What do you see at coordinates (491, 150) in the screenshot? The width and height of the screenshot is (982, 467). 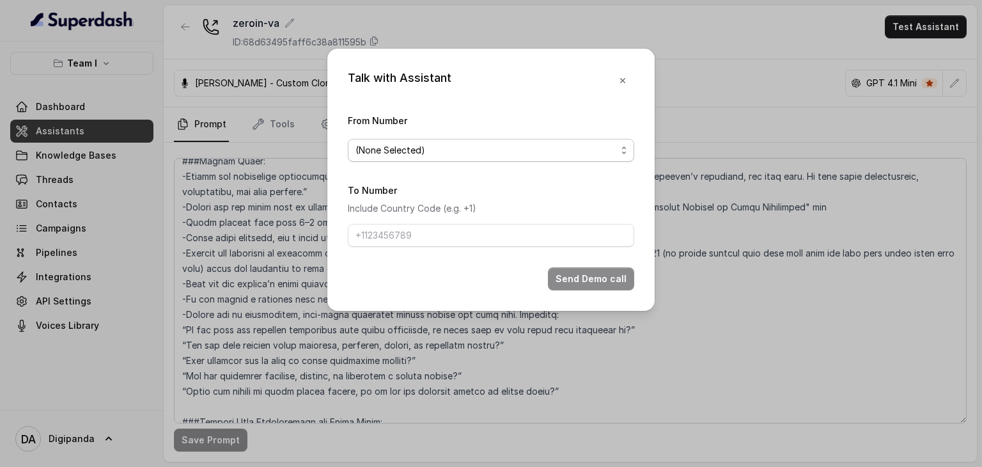 I see `button: (None Selected)` at bounding box center [491, 150].